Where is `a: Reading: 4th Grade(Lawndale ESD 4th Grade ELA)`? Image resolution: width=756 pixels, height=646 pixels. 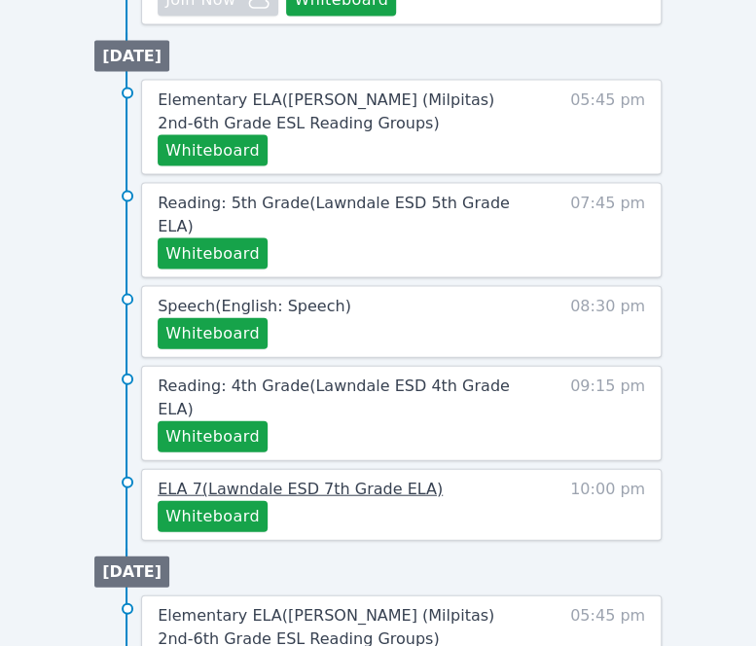 a: Reading: 4th Grade(Lawndale ESD 4th Grade ELA) is located at coordinates (341, 397).